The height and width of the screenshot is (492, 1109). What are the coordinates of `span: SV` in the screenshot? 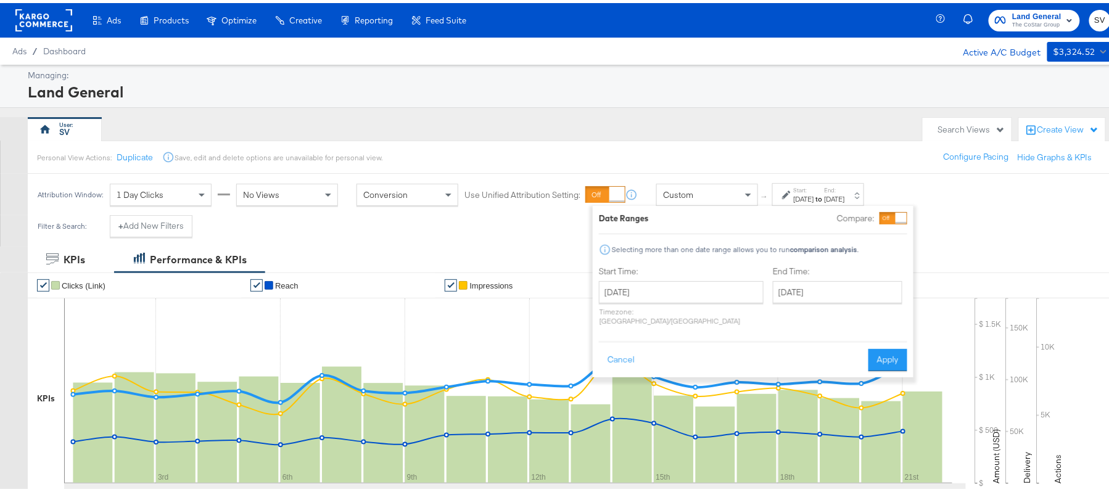 It's located at (1100, 17).